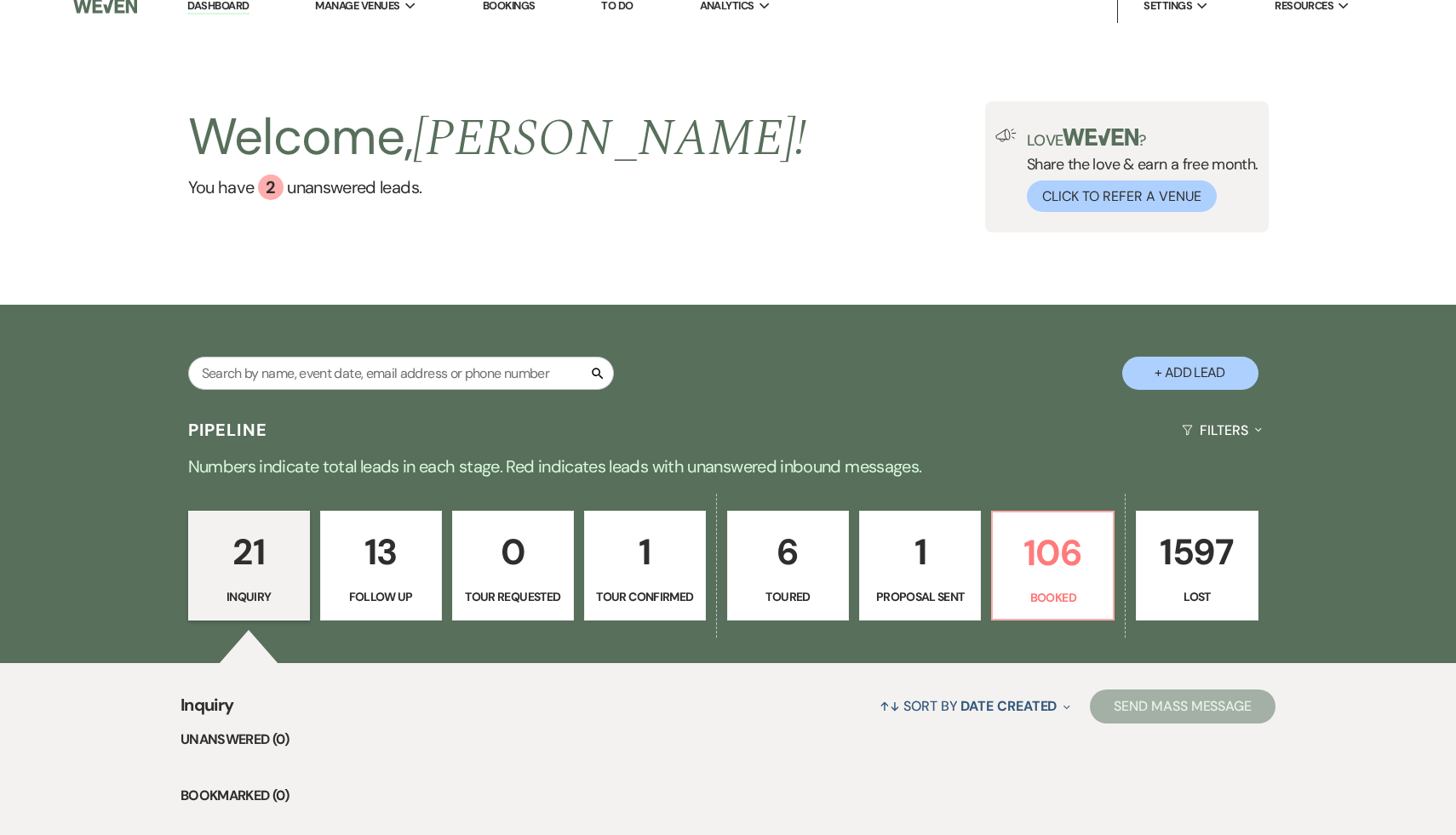  I want to click on span: Date Created, so click(1008, 706).